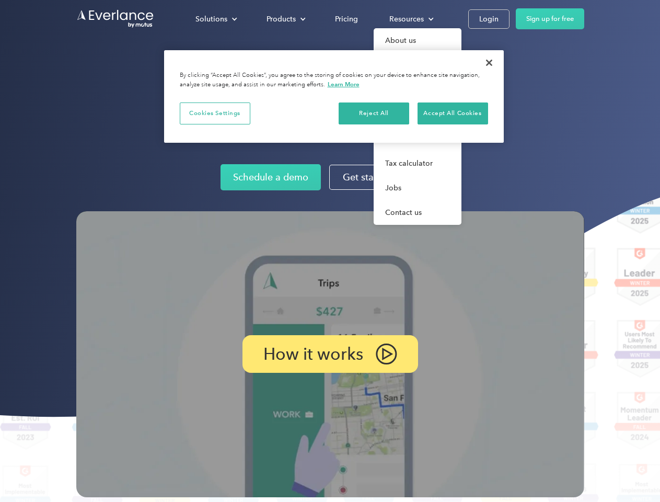 This screenshot has width=660, height=502. Describe the element at coordinates (489, 63) in the screenshot. I see `button: Close` at that location.